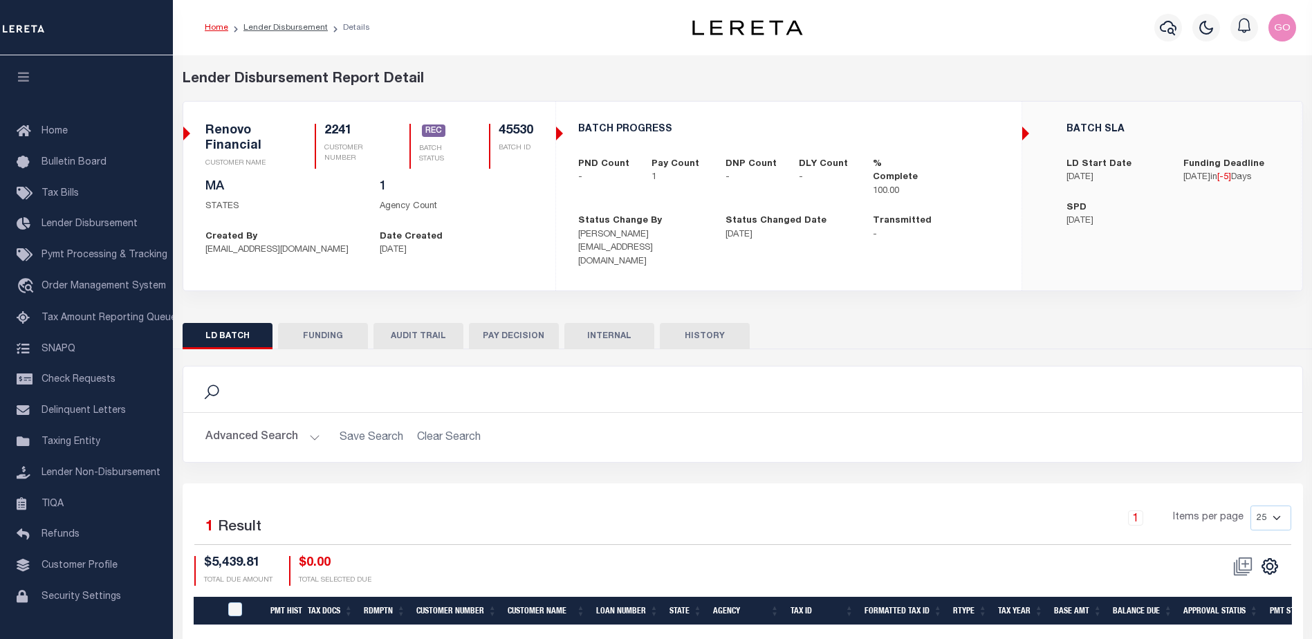 The width and height of the screenshot is (1312, 639). Describe the element at coordinates (78, 380) in the screenshot. I see `span: Check Requests` at that location.